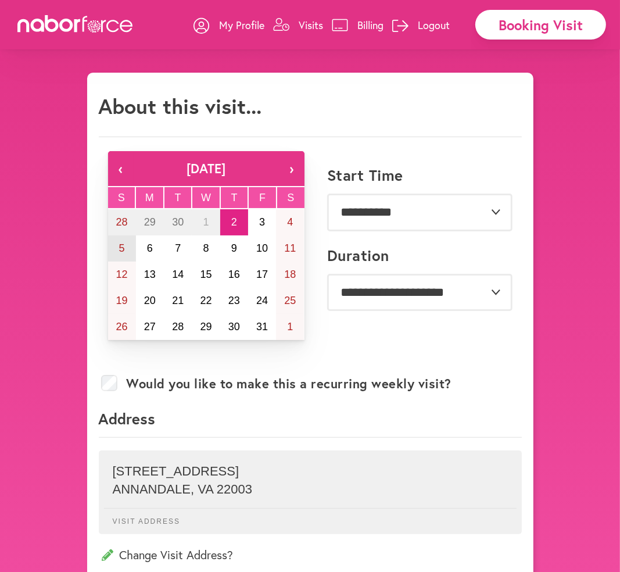 This screenshot has width=620, height=572. Describe the element at coordinates (150, 222) in the screenshot. I see `button: September 29, 2025` at that location.